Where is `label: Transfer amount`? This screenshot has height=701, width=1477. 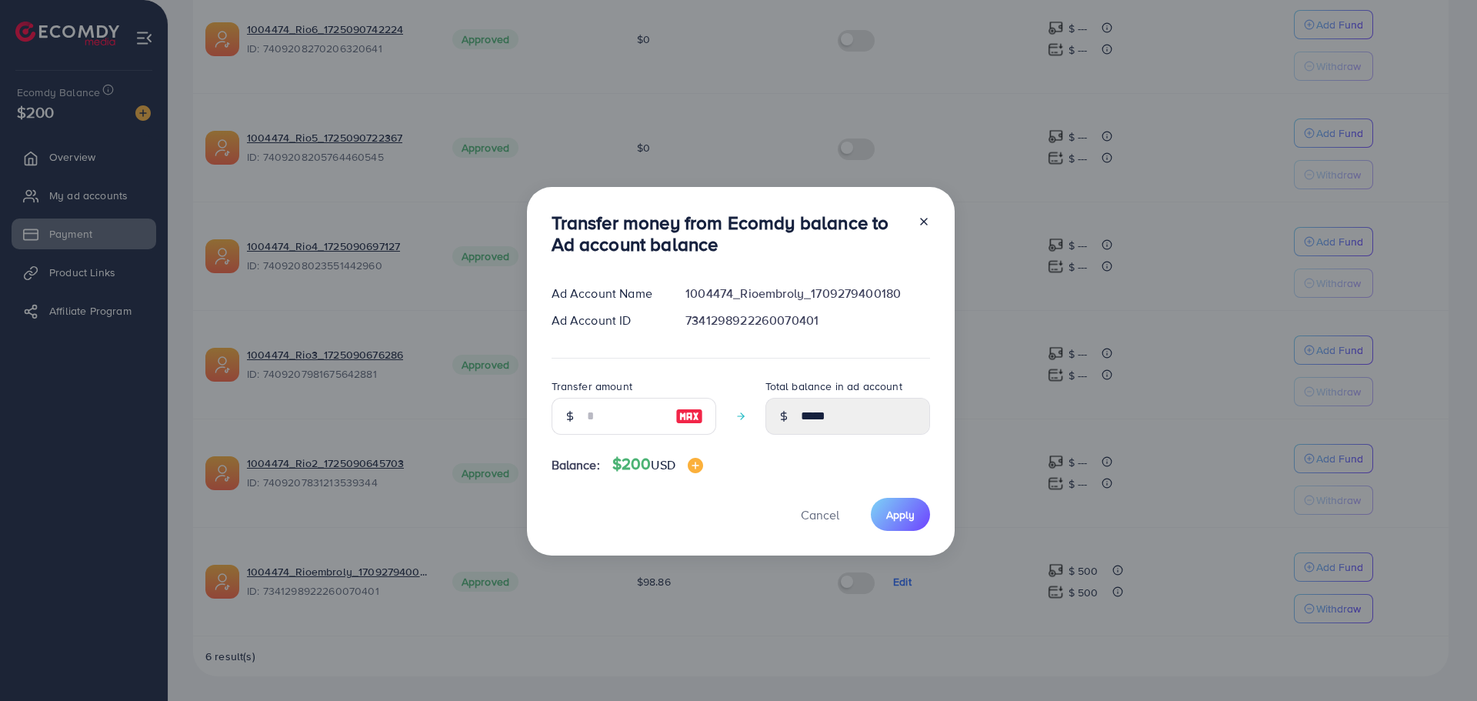 label: Transfer amount is located at coordinates (592, 386).